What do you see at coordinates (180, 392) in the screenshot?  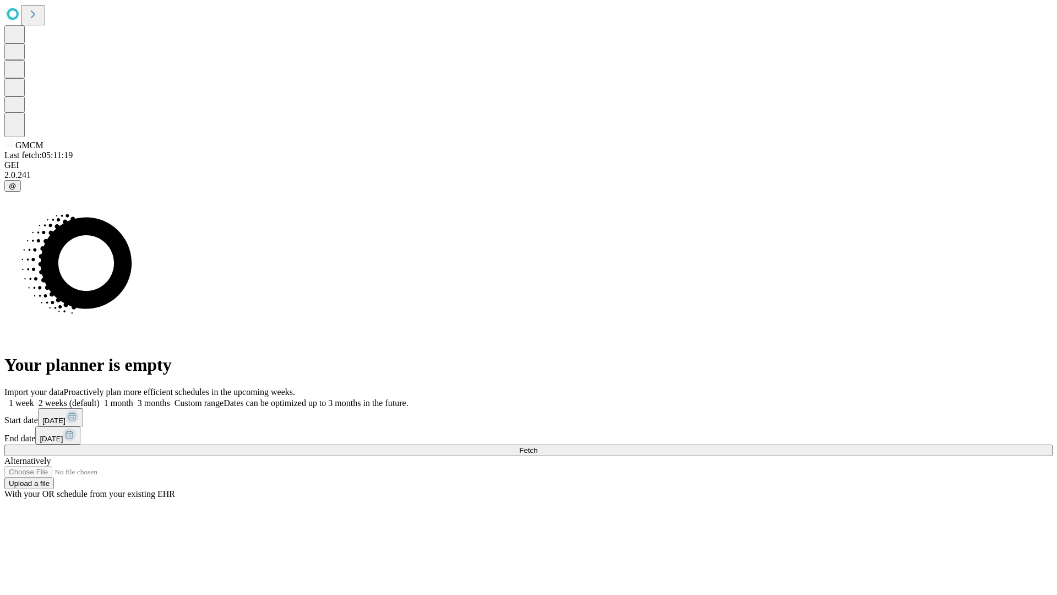 I see `span: Proactively plan more efficient schedules in the upcoming weeks.` at bounding box center [180, 392].